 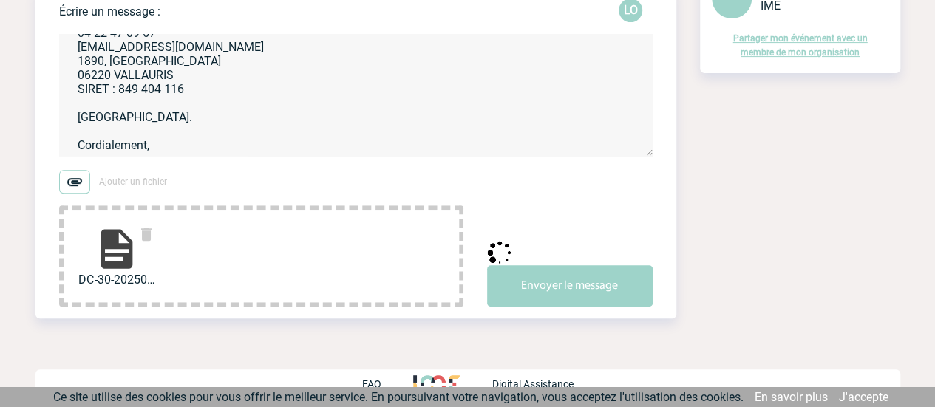 I want to click on p: Digital Assistance, so click(x=533, y=384).